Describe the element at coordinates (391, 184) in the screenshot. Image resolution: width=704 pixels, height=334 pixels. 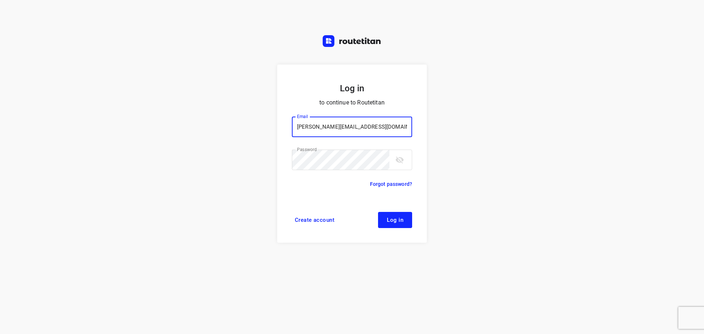
I see `a: Forgot password?` at that location.